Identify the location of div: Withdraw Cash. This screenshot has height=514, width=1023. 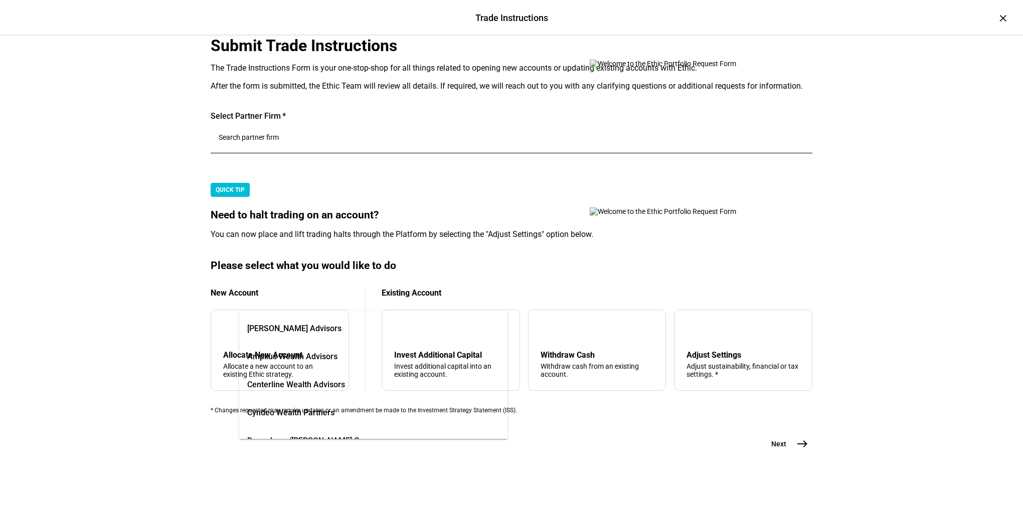
(597, 355).